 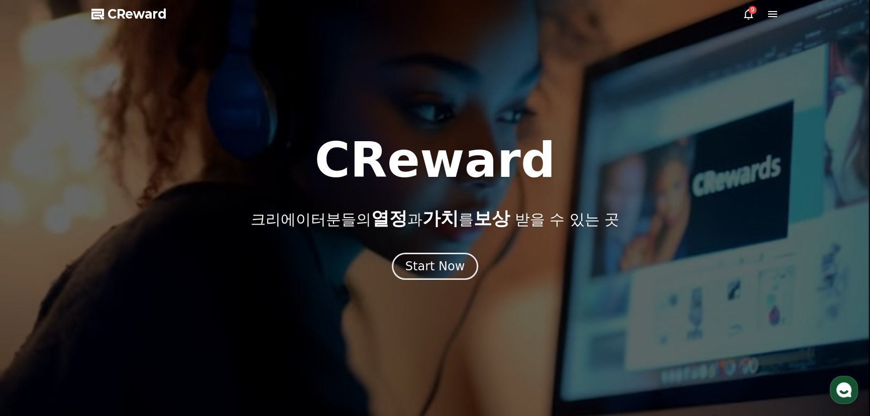 What do you see at coordinates (435, 218) in the screenshot?
I see `p: 크리에이터분들의 과 를 받을 수 있는 곳` at bounding box center [435, 218].